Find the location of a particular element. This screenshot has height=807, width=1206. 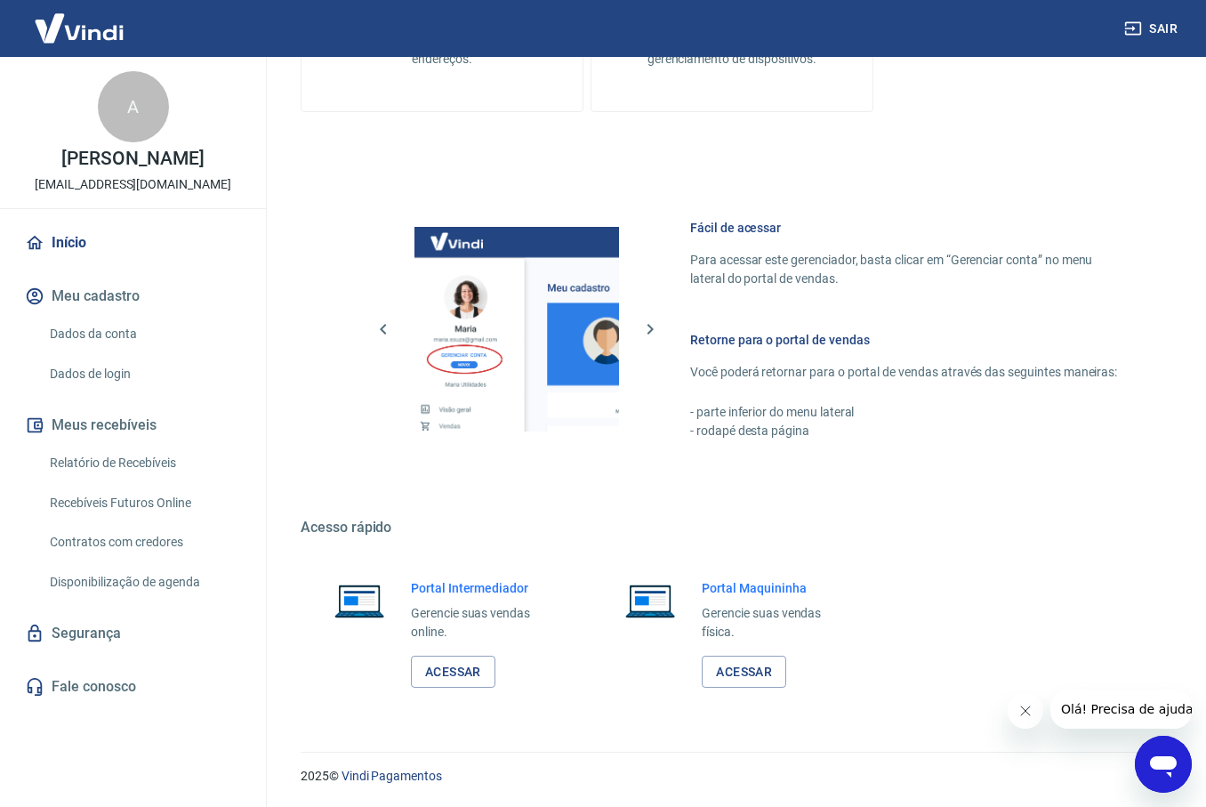

p: Gerencie suas vendas online. is located at coordinates (485, 623).